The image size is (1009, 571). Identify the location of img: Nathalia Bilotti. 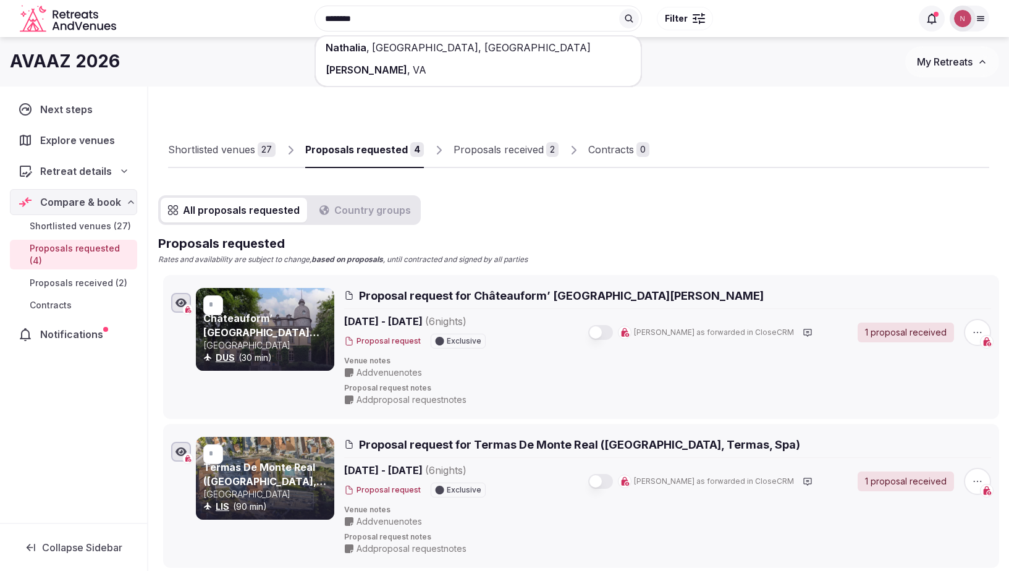
(963, 19).